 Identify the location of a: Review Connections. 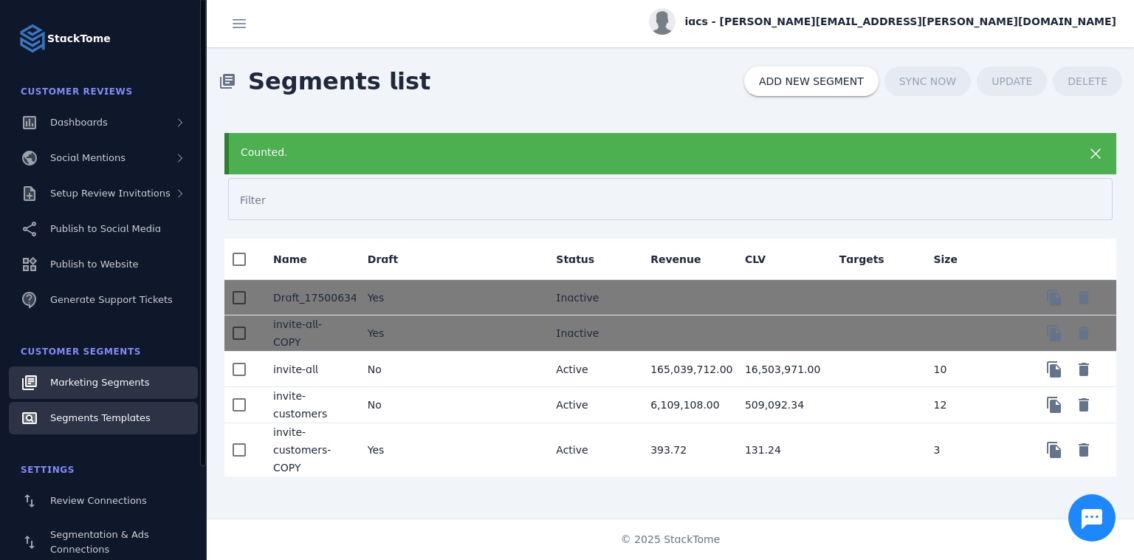
(103, 501).